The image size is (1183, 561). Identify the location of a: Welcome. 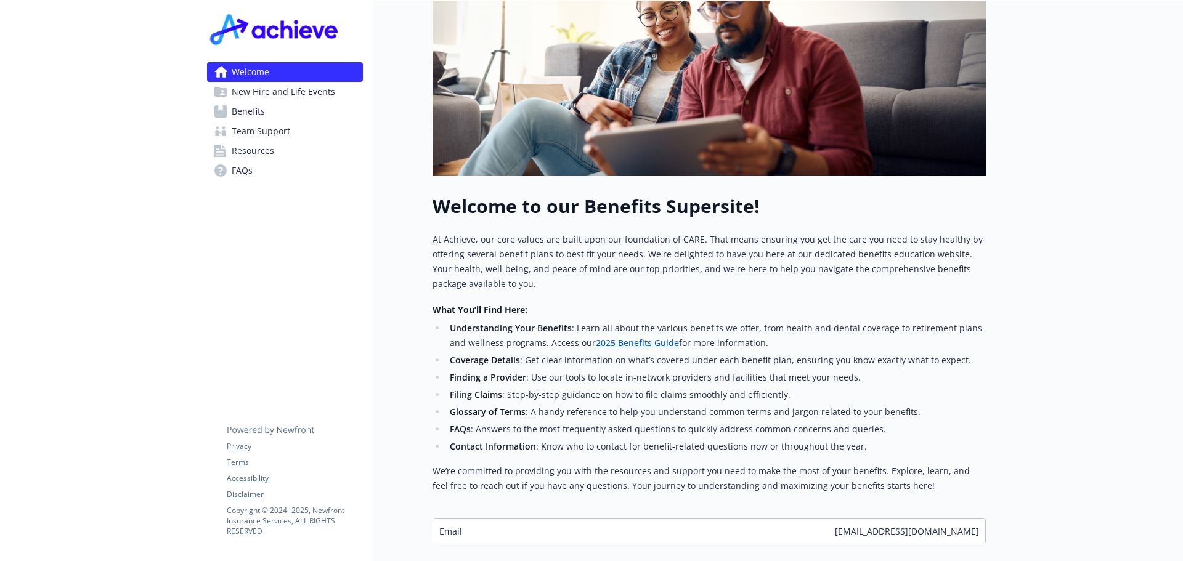
(285, 72).